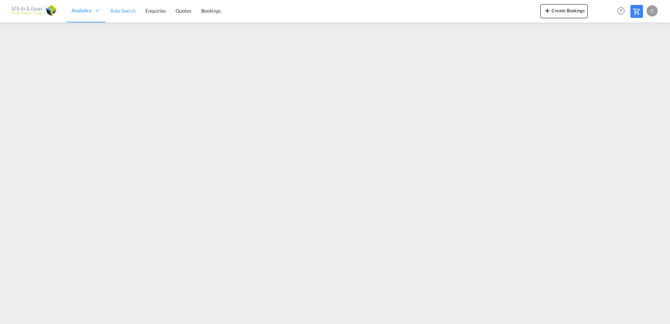 This screenshot has width=670, height=324. I want to click on span: Bookings, so click(211, 11).